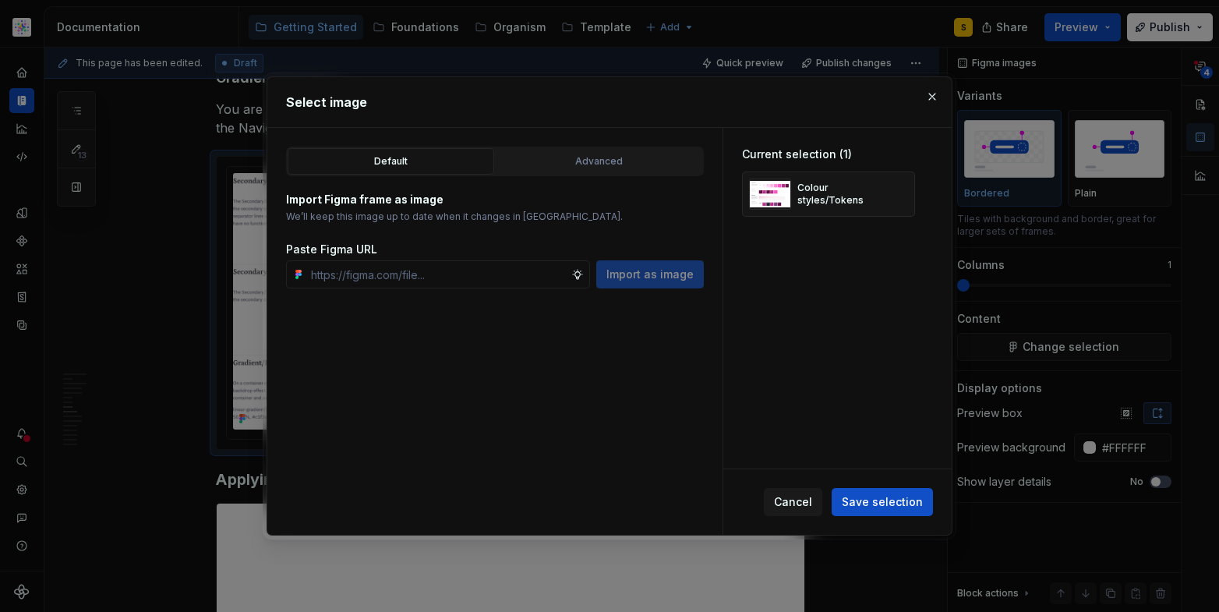 This screenshot has width=1219, height=612. Describe the element at coordinates (793, 502) in the screenshot. I see `button: Cancel` at that location.